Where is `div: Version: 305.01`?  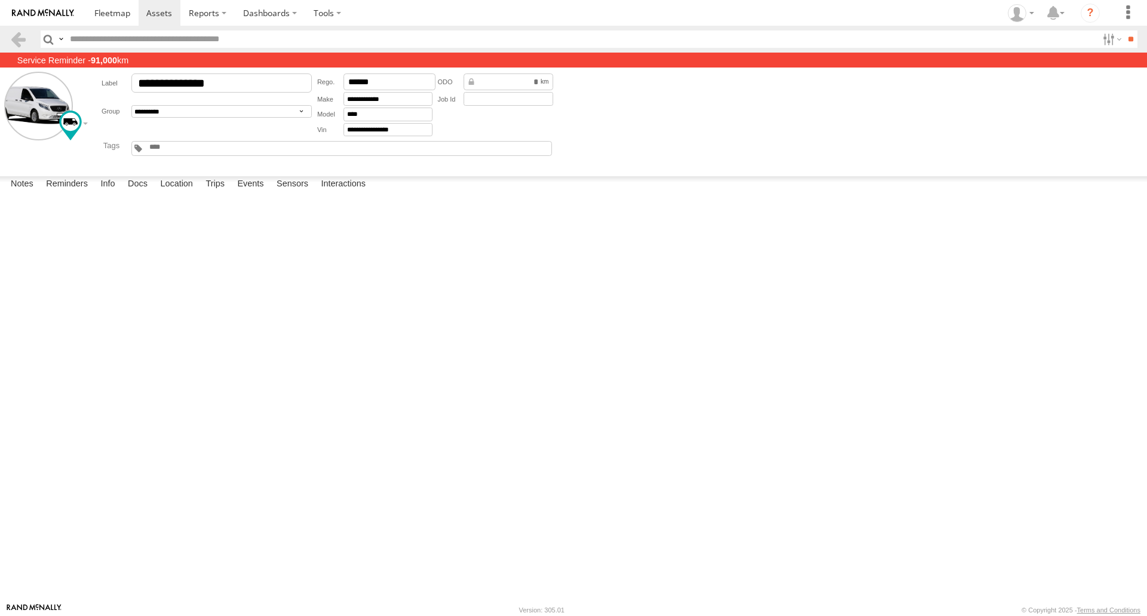
div: Version: 305.01 is located at coordinates (542, 610).